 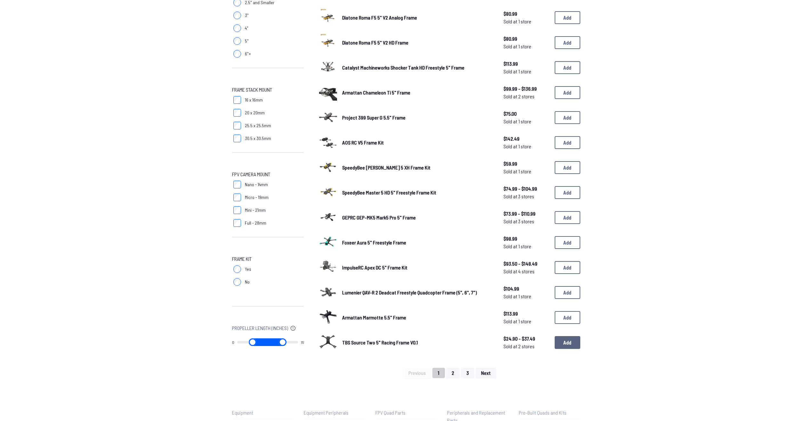 I want to click on span: Diatone Roma F5 5" V2 Analog Frame, so click(x=380, y=17).